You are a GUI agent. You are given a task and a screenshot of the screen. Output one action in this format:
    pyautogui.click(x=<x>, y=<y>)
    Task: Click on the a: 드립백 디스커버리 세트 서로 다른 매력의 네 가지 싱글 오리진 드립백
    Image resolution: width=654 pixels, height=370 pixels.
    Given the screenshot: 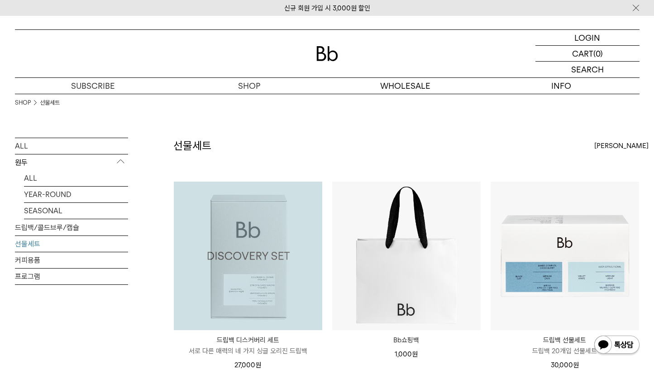 What is the action you would take?
    pyautogui.click(x=248, y=345)
    